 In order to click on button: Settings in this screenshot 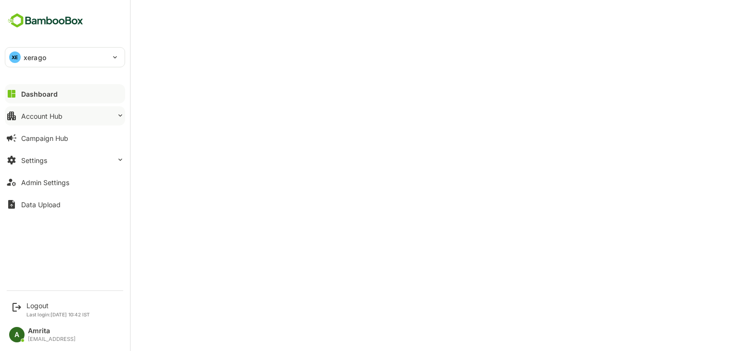, I will do `click(65, 160)`.